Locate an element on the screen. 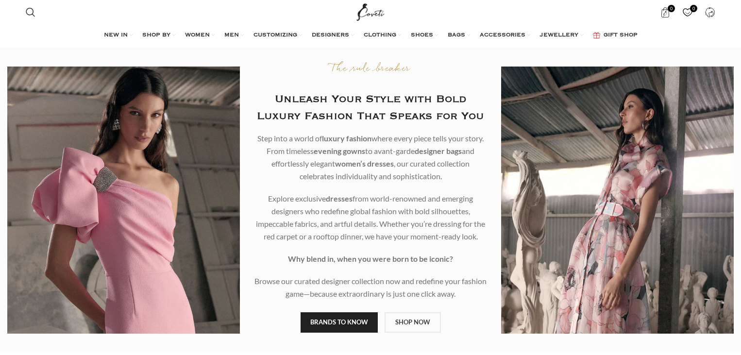 The image size is (741, 355). a: BRANDS TO KNOW is located at coordinates (339, 322).